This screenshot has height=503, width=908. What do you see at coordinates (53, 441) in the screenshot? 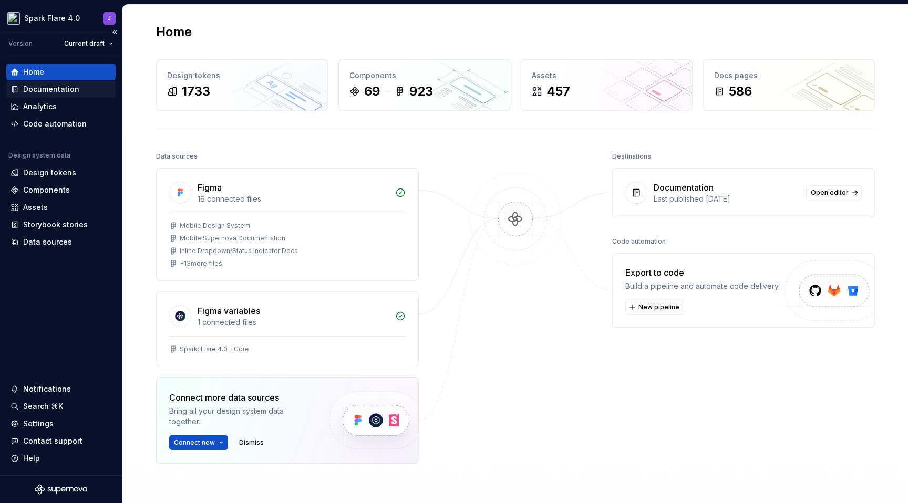
I see `div: Contact support` at bounding box center [53, 441].